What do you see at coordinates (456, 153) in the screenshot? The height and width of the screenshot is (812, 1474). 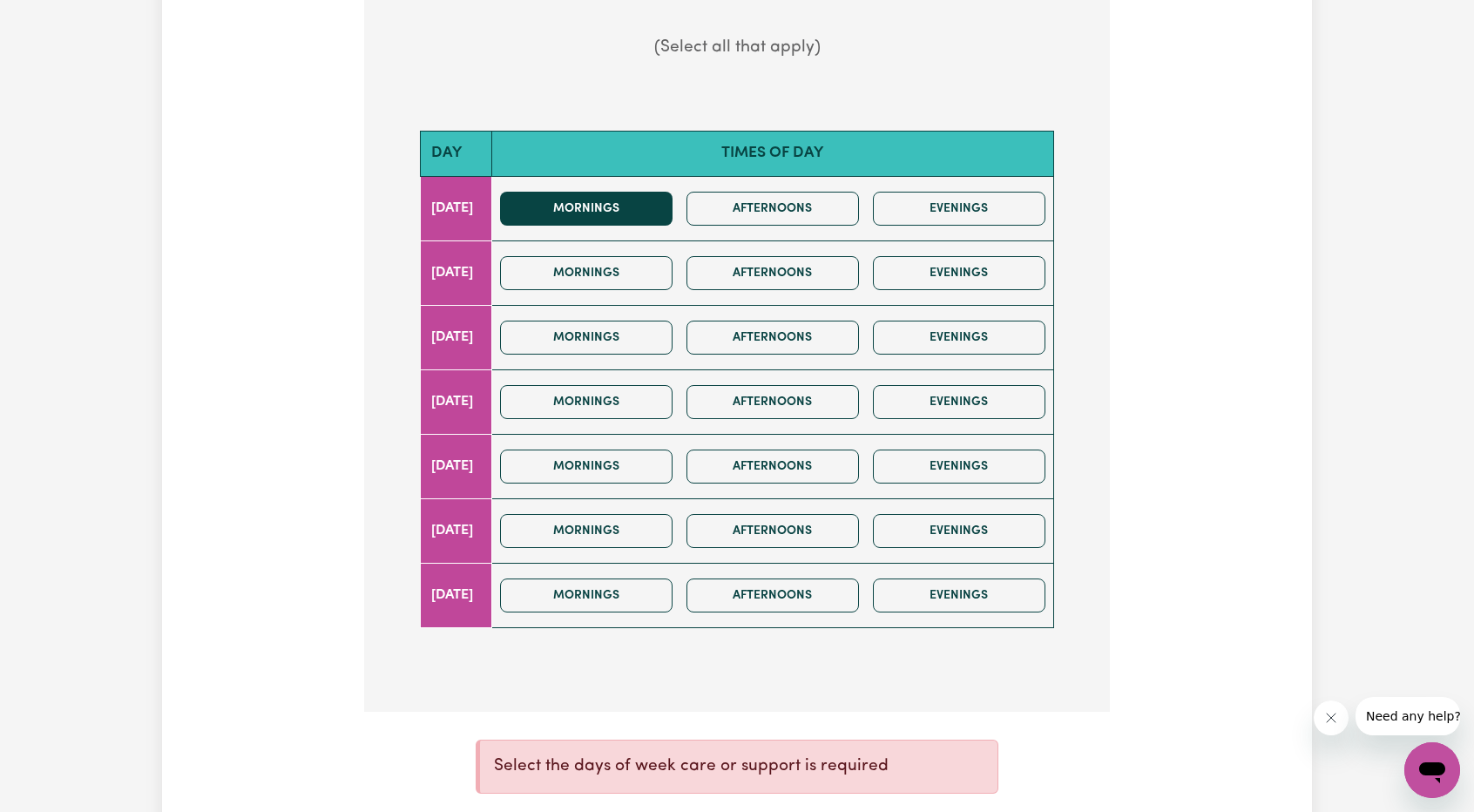 I see `th: Day` at bounding box center [456, 153].